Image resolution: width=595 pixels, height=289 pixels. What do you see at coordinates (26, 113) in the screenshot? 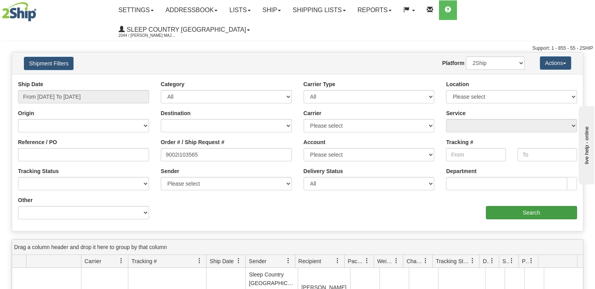
I see `label: Origin` at bounding box center [26, 113].